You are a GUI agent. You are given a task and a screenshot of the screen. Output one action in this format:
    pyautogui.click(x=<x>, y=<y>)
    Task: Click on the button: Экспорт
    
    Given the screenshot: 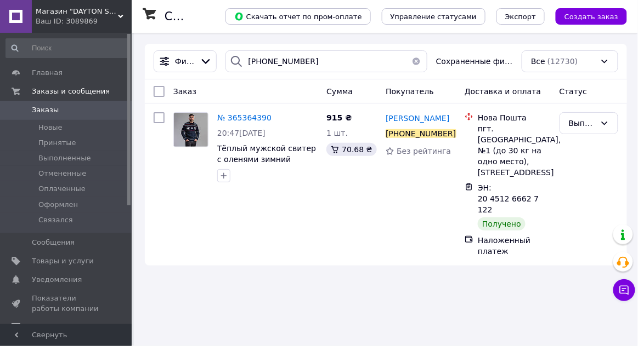 What is the action you would take?
    pyautogui.click(x=520, y=16)
    